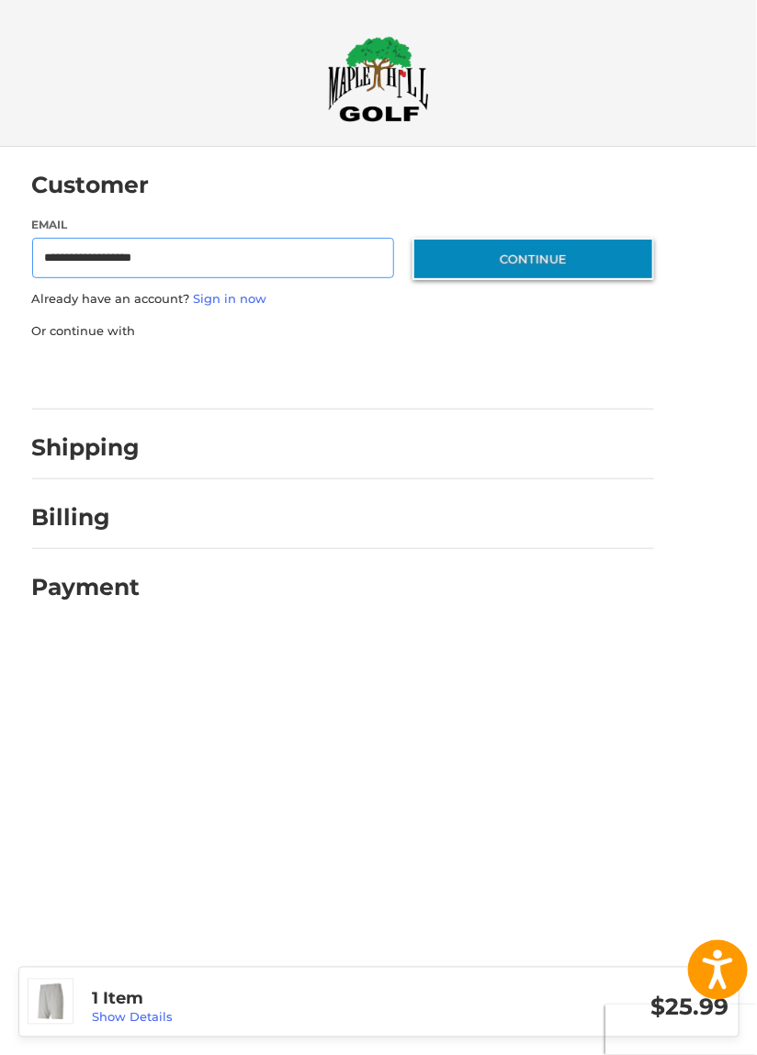  What do you see at coordinates (86, 587) in the screenshot?
I see `h2: Payment` at bounding box center [86, 587].